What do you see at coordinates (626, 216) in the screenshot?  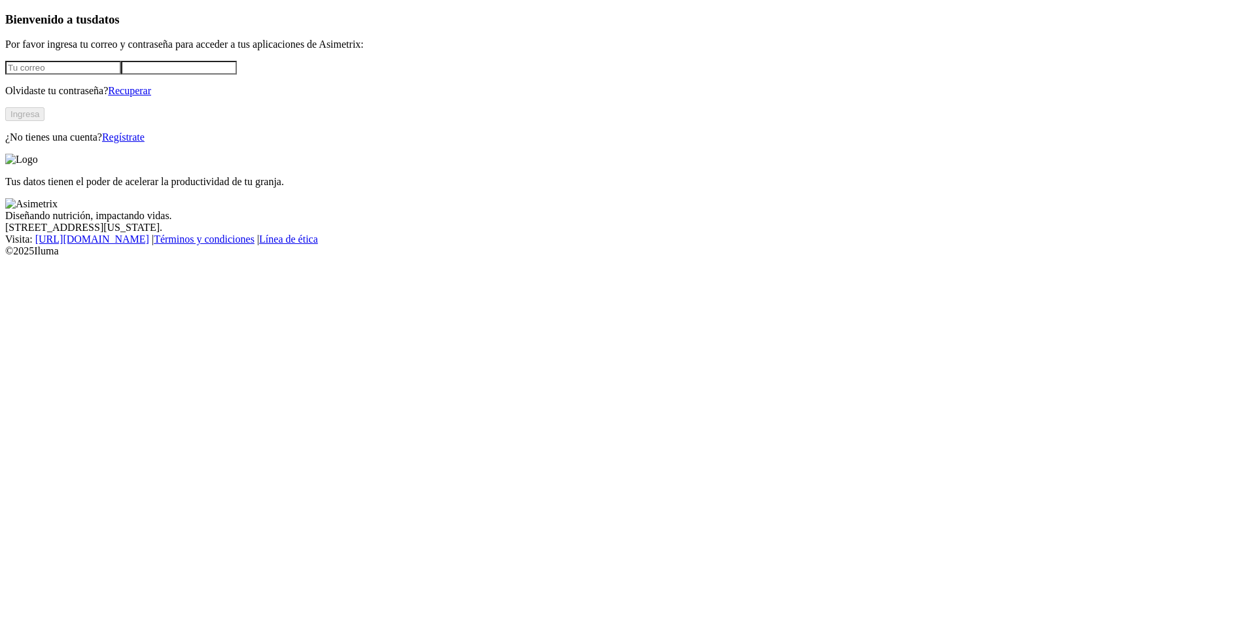 I see `div: Diseñando nutrición, impactando vidas.` at bounding box center [626, 216].